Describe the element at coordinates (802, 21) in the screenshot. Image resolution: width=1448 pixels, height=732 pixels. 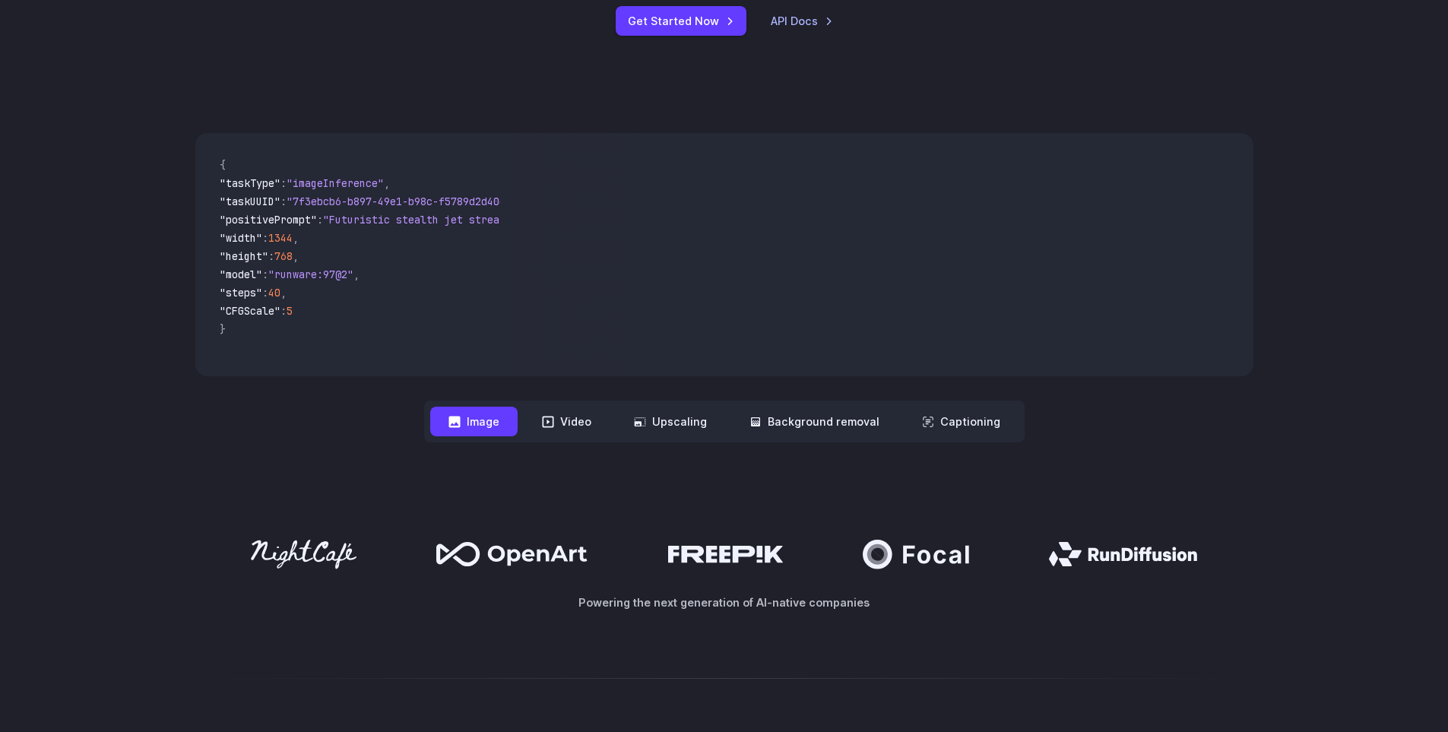
I see `a: API Docs` at that location.